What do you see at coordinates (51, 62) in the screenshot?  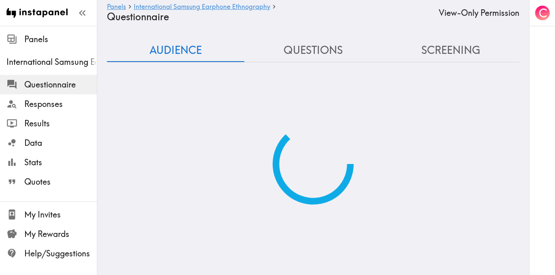 I see `span: International Samsung Earphone Ethnography` at bounding box center [51, 62].